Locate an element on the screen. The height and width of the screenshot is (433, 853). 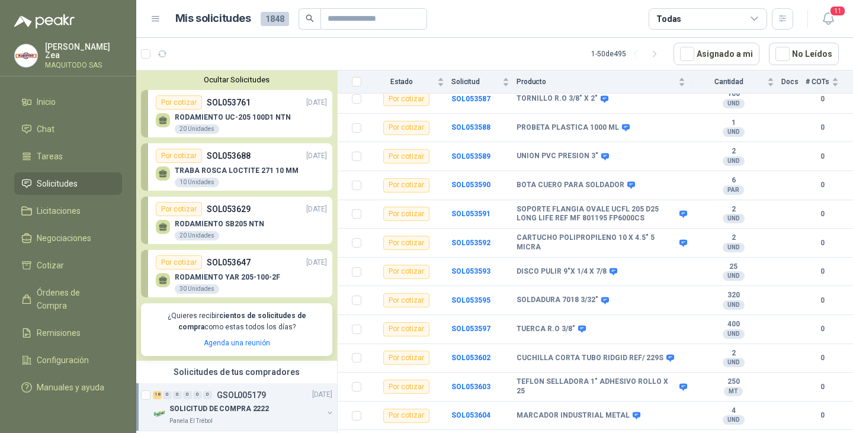
p: SOL053761 is located at coordinates (229, 103).